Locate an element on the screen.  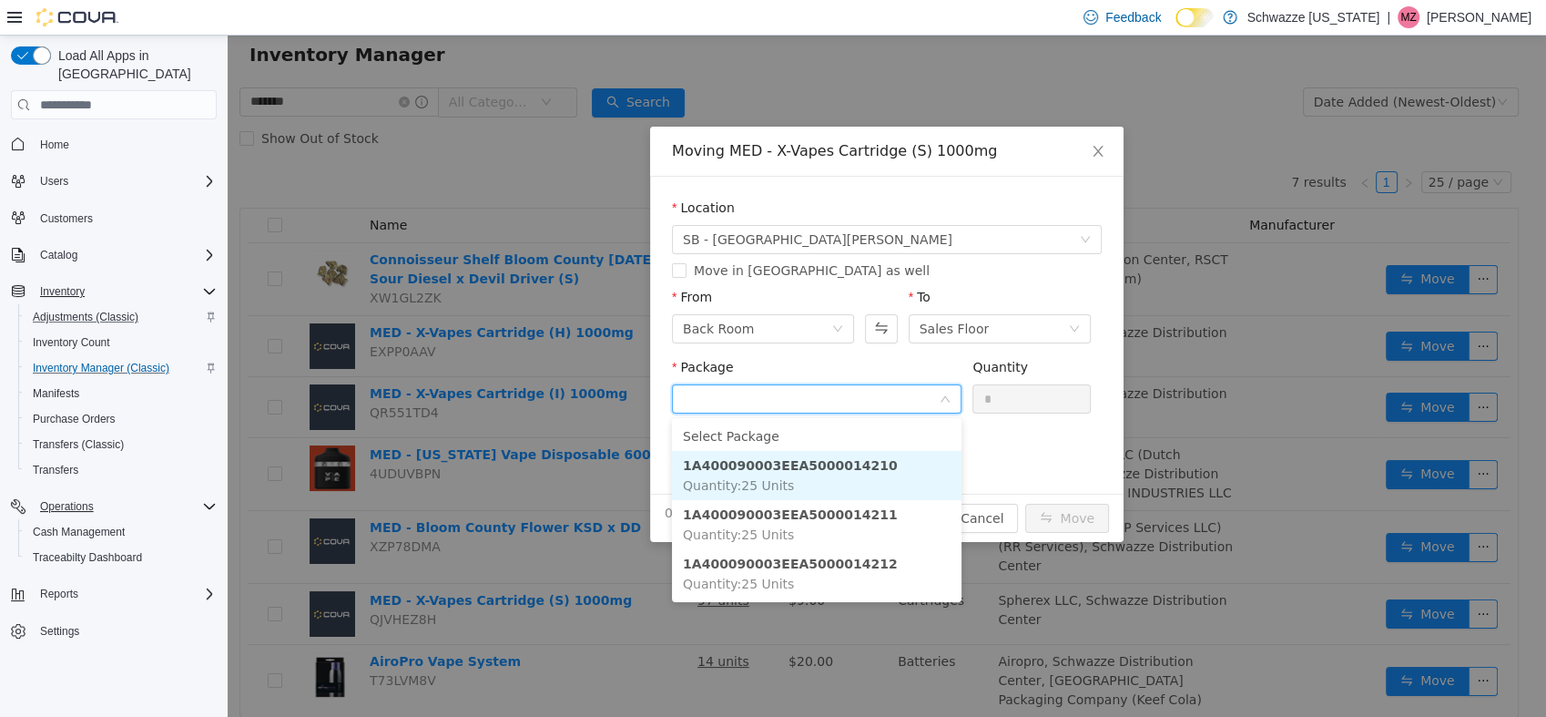
button: Inventory Manager (Classic) is located at coordinates (121, 368).